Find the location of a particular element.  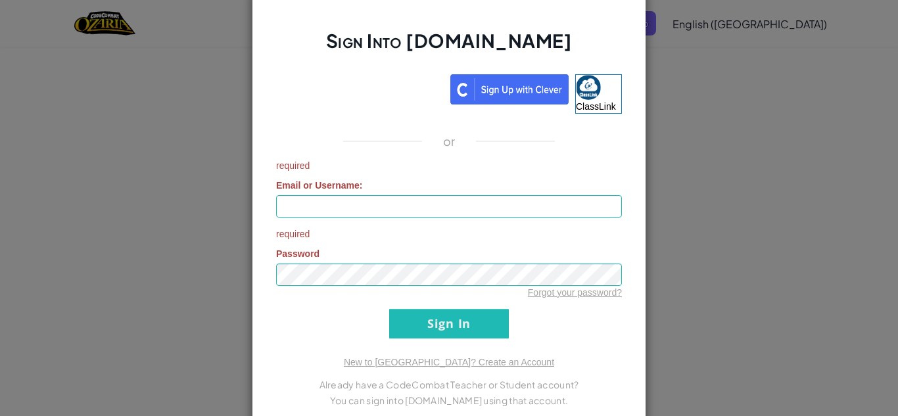

span: ClassLink is located at coordinates (596, 107).